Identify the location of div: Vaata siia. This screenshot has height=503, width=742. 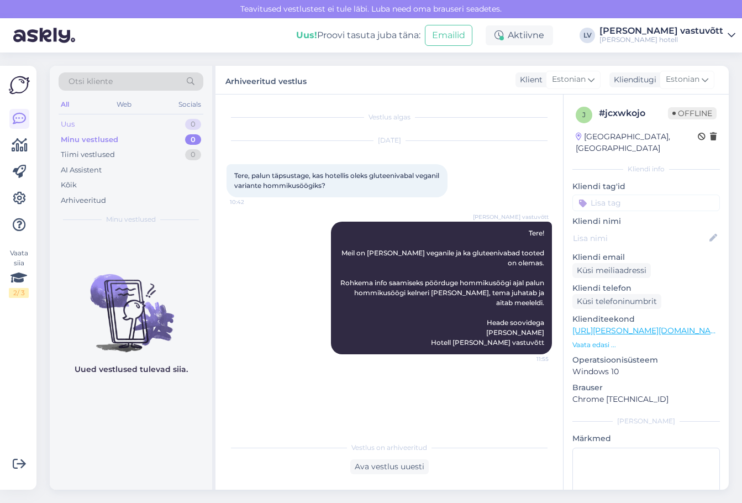
(19, 273).